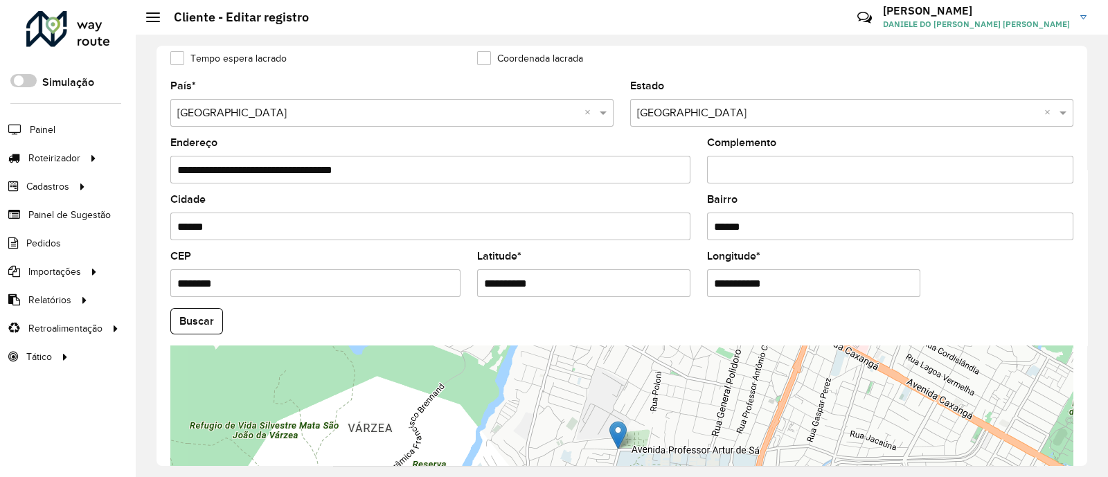 The height and width of the screenshot is (477, 1108). I want to click on label: Complemento, so click(741, 143).